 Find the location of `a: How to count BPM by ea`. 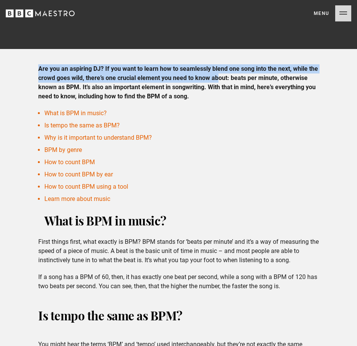

a: How to count BPM by ea is located at coordinates (78, 174).